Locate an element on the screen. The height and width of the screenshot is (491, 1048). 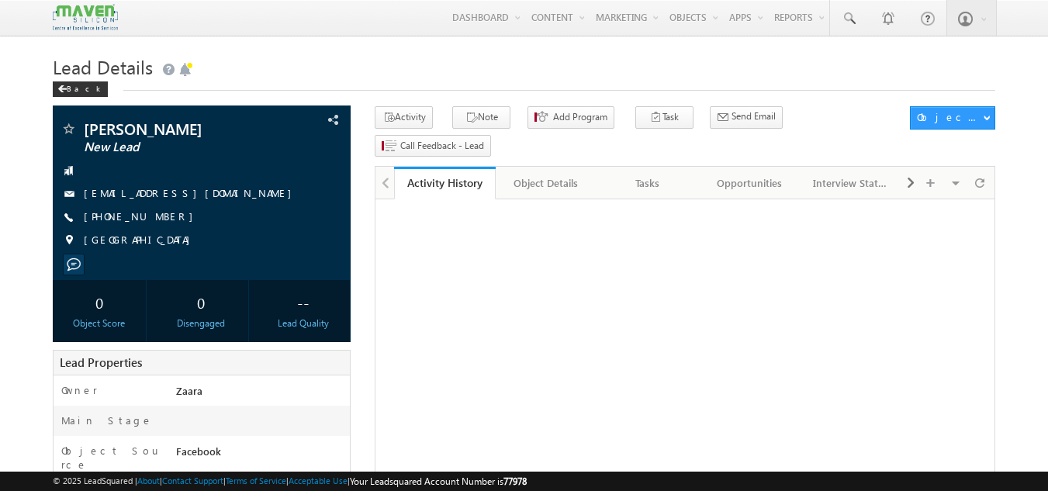
div: Activity History is located at coordinates (445, 182).